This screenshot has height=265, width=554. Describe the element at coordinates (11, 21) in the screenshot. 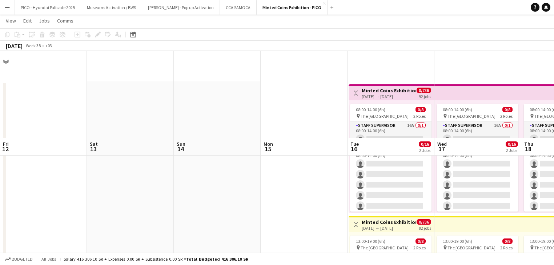

I see `a: View` at that location.